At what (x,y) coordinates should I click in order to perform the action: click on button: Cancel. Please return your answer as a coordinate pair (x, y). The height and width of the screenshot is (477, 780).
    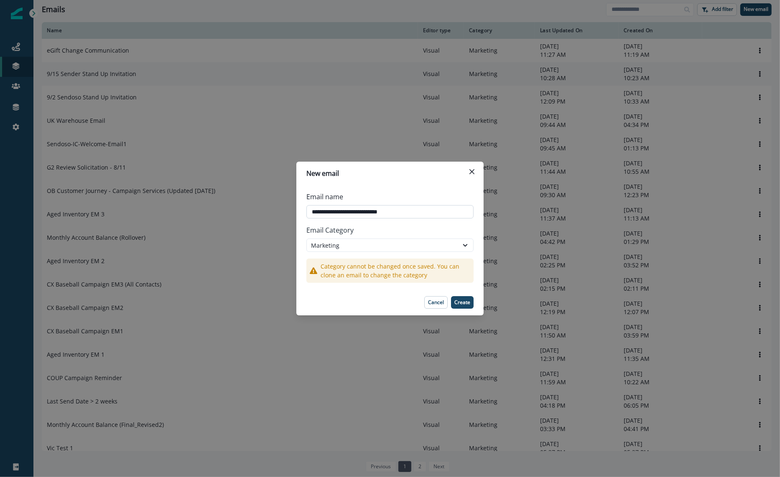
    Looking at the image, I should click on (436, 303).